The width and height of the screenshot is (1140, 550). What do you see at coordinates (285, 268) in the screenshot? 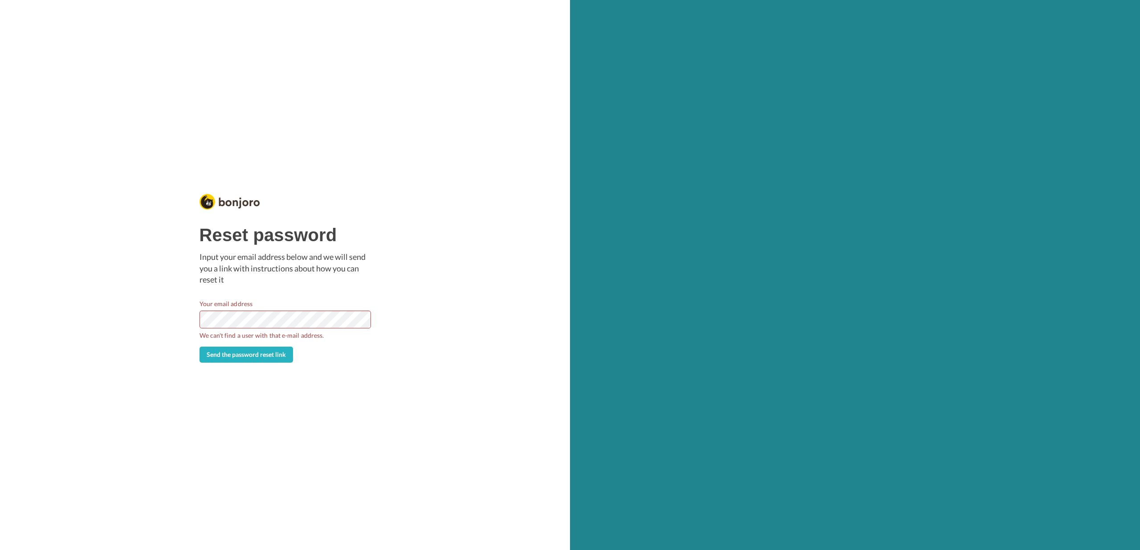
I see `p: Input your email address below and we will send you a link with instructions about how you can re...` at bounding box center [285, 268].